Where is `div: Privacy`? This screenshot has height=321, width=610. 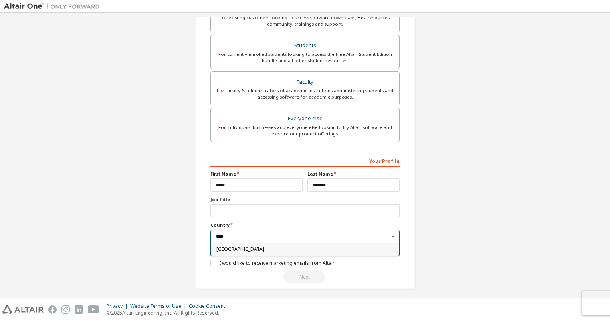 div: Privacy is located at coordinates (118, 306).